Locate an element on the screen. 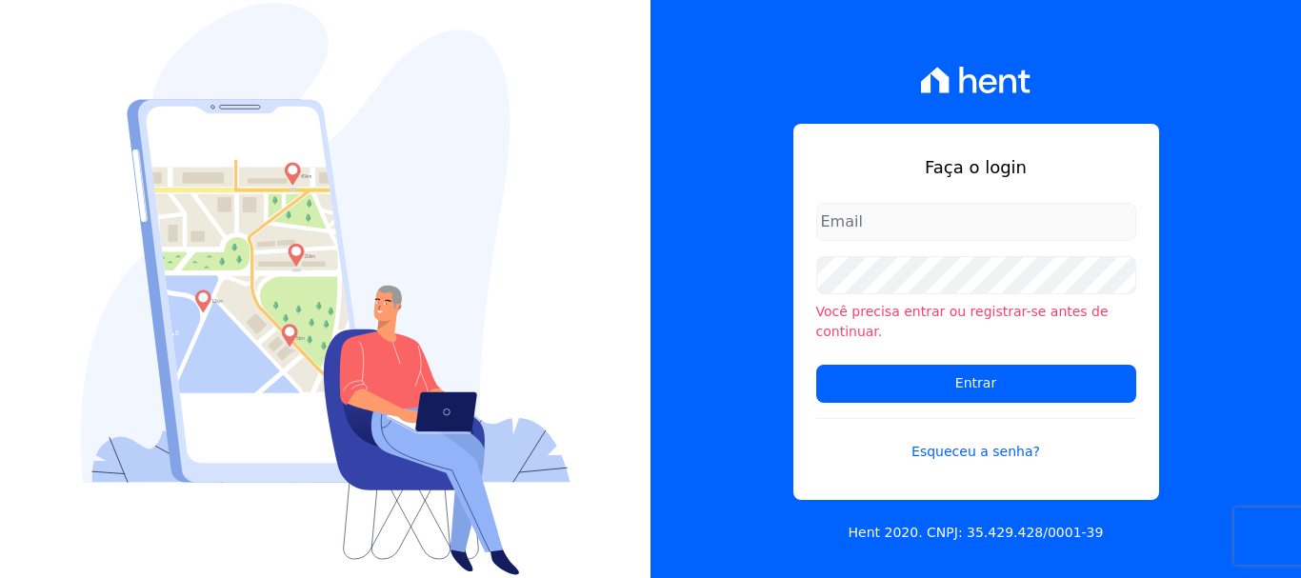 The image size is (1301, 578). input: Entrar is located at coordinates (976, 384).